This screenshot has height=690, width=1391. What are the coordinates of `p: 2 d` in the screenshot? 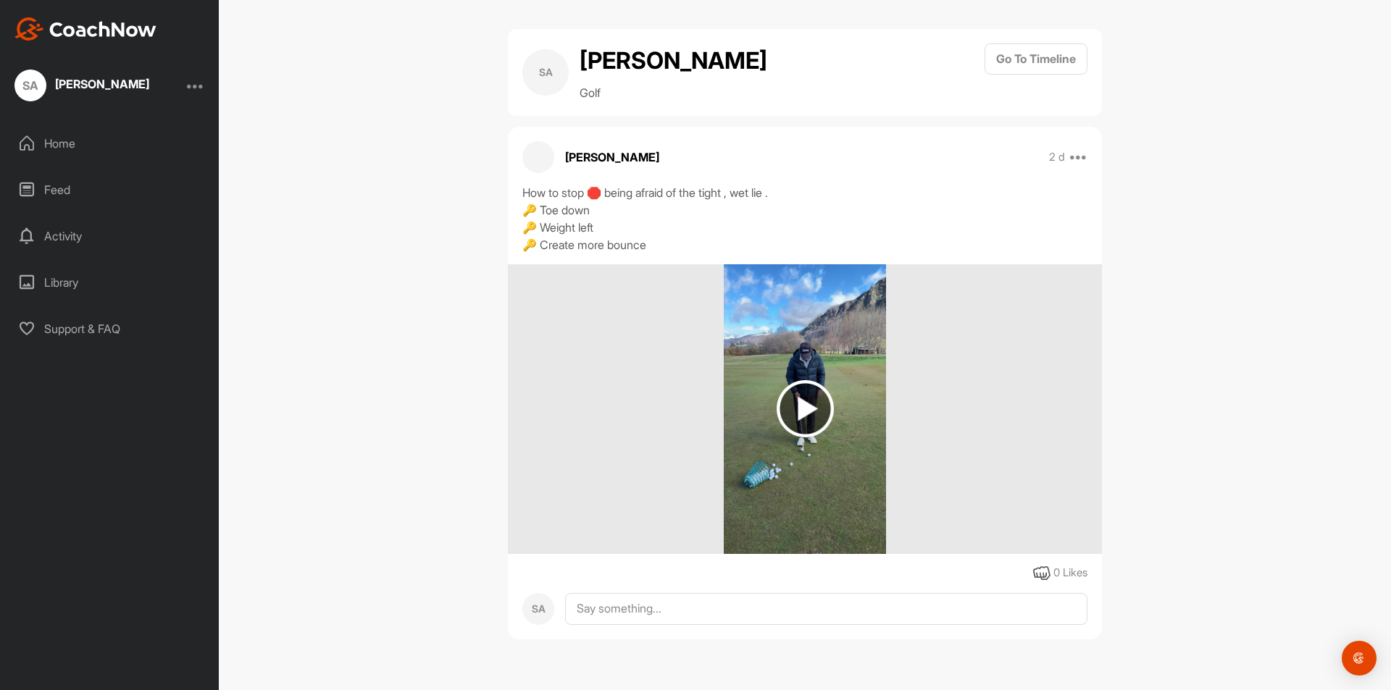 It's located at (1057, 157).